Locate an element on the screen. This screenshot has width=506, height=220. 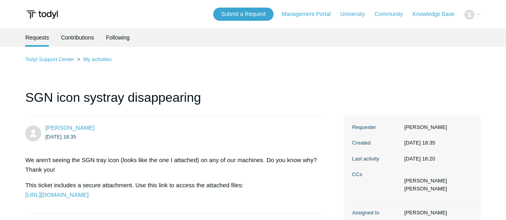
a: University is located at coordinates (356, 14).